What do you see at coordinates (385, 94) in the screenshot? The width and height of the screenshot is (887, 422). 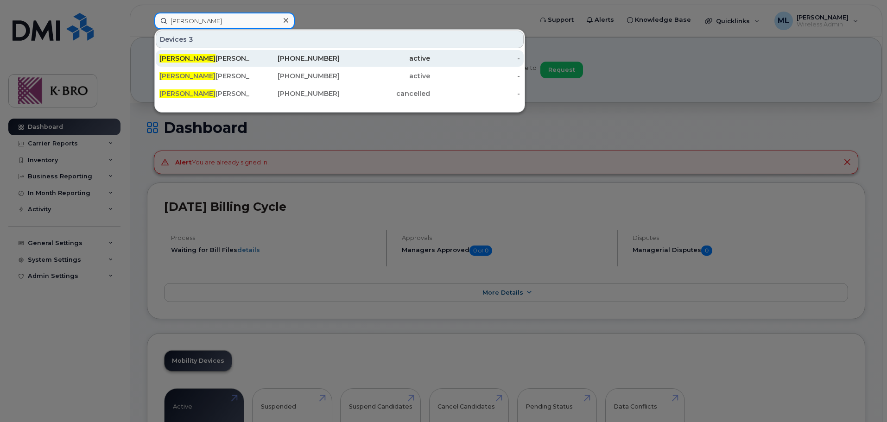 I see `div: cancelled` at bounding box center [385, 94].